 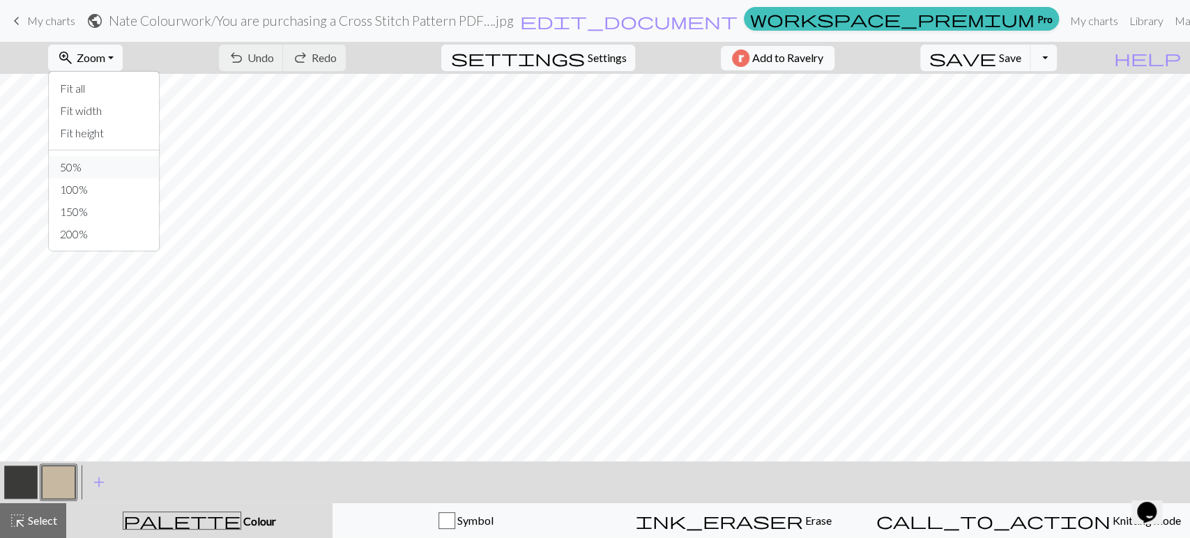 I want to click on span: Save, so click(x=1010, y=57).